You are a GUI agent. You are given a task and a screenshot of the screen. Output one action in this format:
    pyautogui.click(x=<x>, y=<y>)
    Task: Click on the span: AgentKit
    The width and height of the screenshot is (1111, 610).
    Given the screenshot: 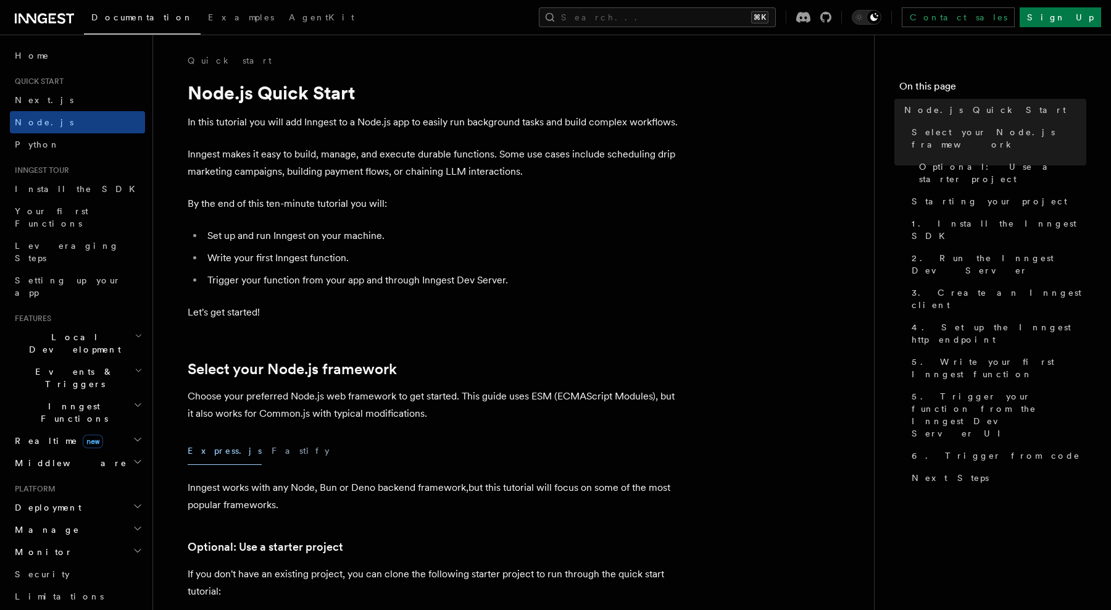 What is the action you would take?
    pyautogui.click(x=322, y=17)
    